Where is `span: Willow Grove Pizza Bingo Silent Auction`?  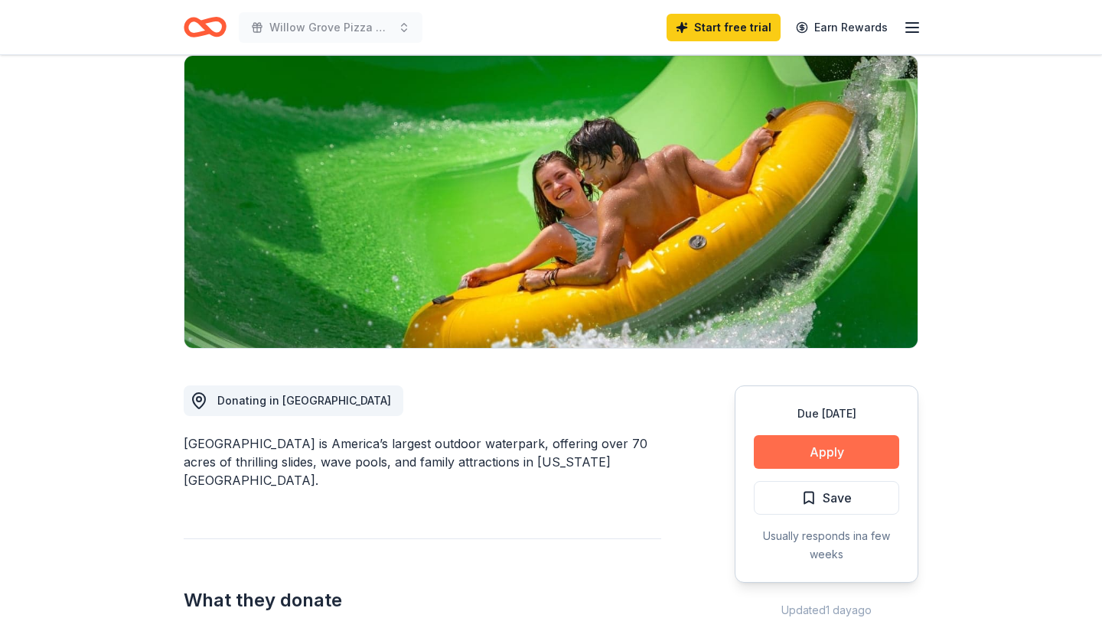
span: Willow Grove Pizza Bingo Silent Auction is located at coordinates (331, 28).